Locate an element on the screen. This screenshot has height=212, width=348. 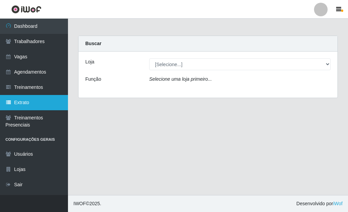
strong: Buscar is located at coordinates (93, 43).